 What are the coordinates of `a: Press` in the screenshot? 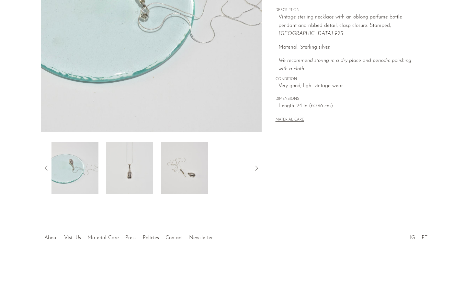 It's located at (131, 238).